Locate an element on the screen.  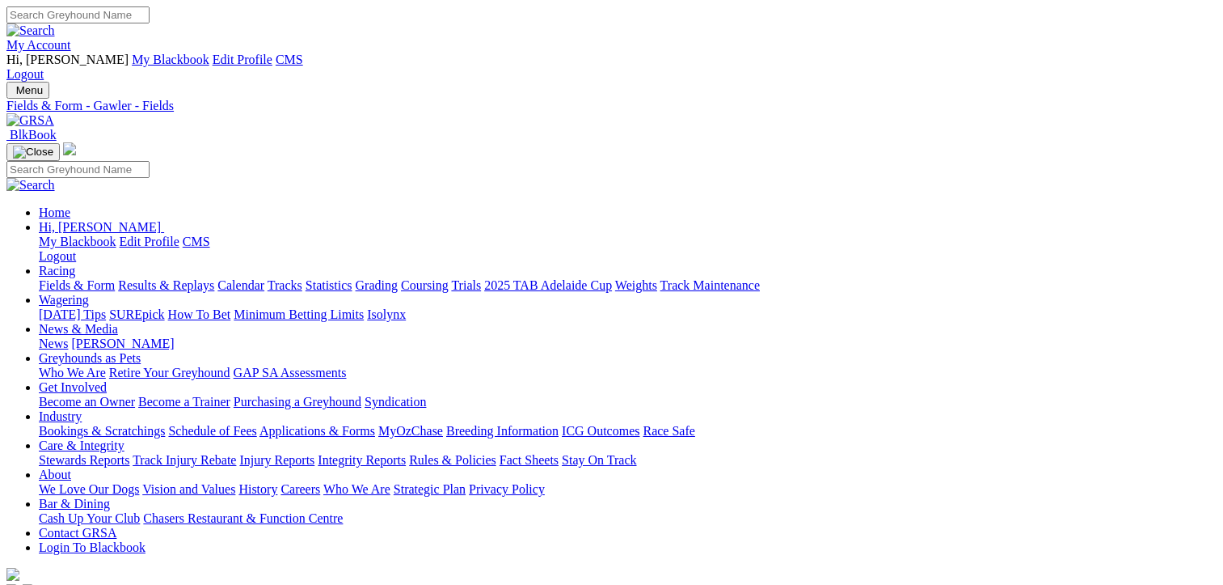
a: Syndication is located at coordinates (395, 401).